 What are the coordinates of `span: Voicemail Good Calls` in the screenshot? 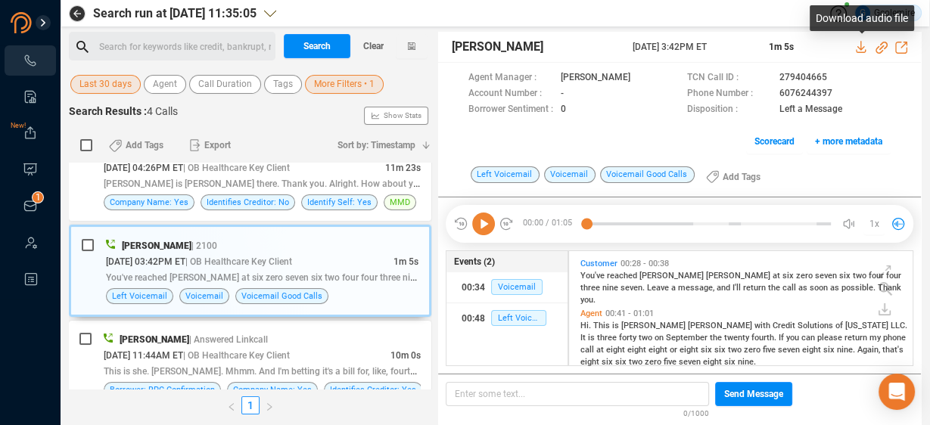 It's located at (282, 296).